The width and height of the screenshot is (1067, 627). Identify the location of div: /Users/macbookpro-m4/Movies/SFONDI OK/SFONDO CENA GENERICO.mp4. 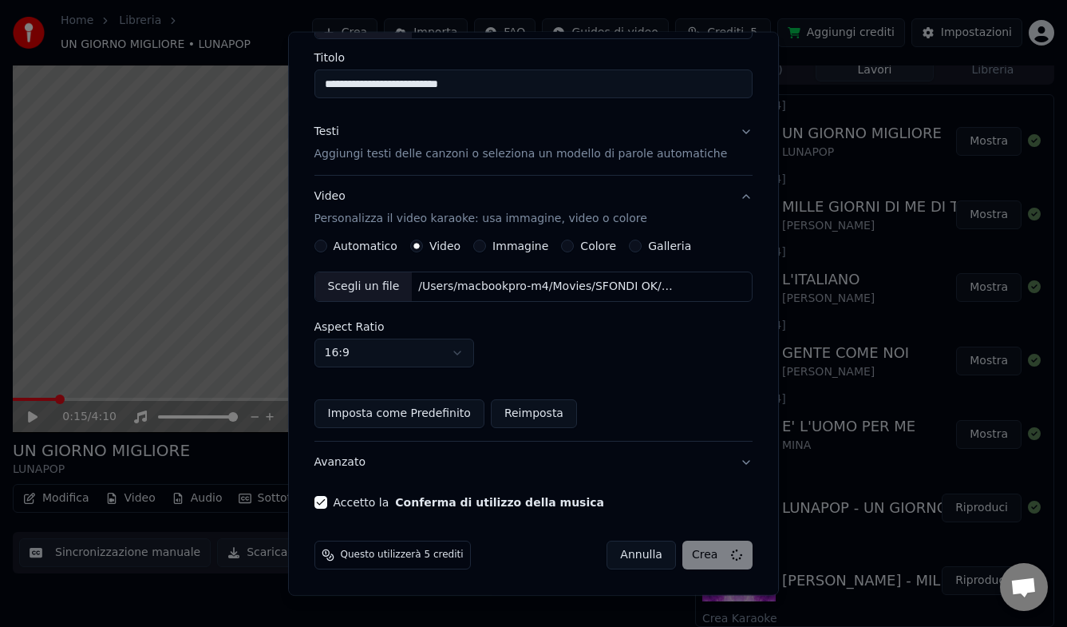
(548, 287).